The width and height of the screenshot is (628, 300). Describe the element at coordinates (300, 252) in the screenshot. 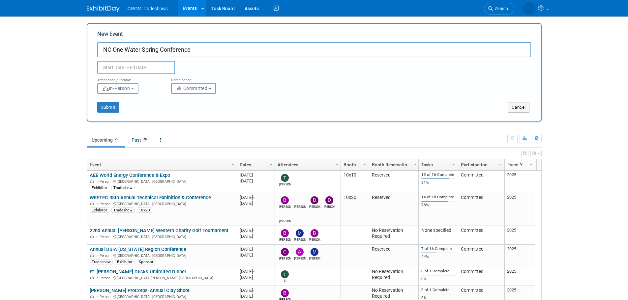

I see `img: Alexander Ciasca` at that location.